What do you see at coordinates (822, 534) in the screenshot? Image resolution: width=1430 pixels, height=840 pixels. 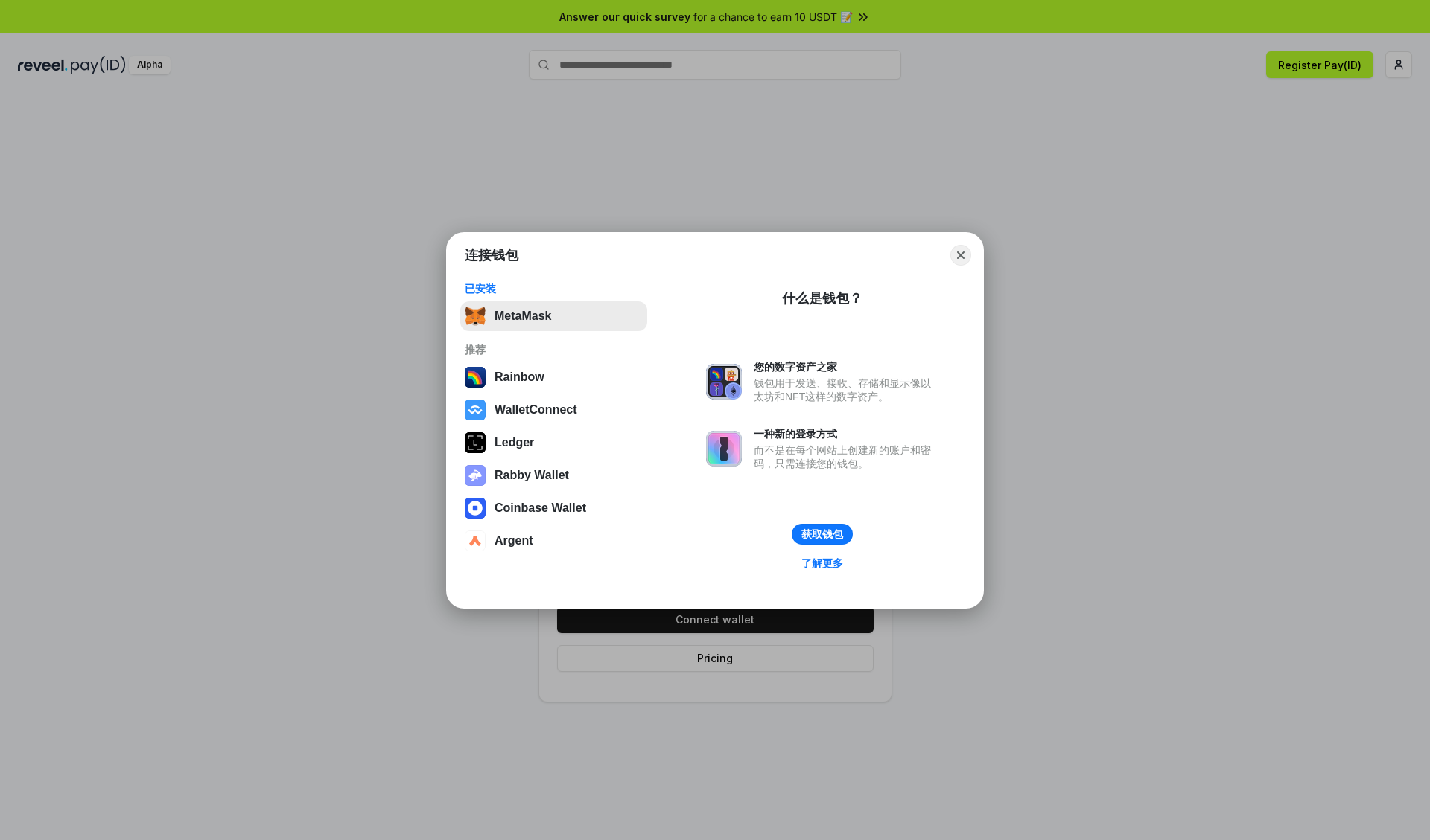 I see `button: 获取钱包` at bounding box center [822, 534].